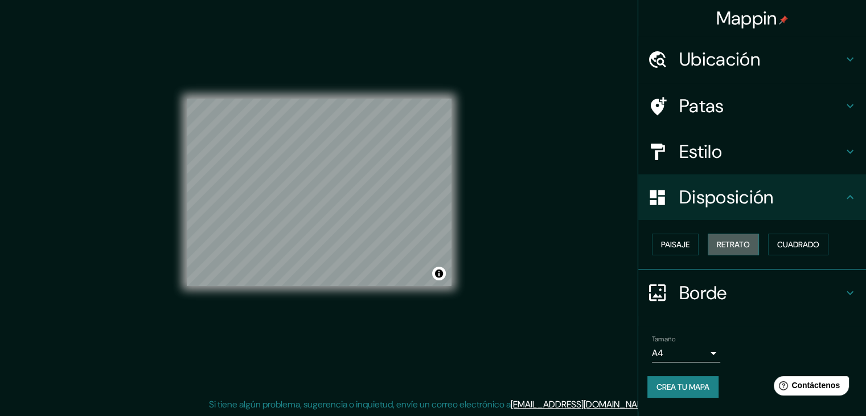  Describe the element at coordinates (319, 192) in the screenshot. I see `canvas: Mapa` at that location.